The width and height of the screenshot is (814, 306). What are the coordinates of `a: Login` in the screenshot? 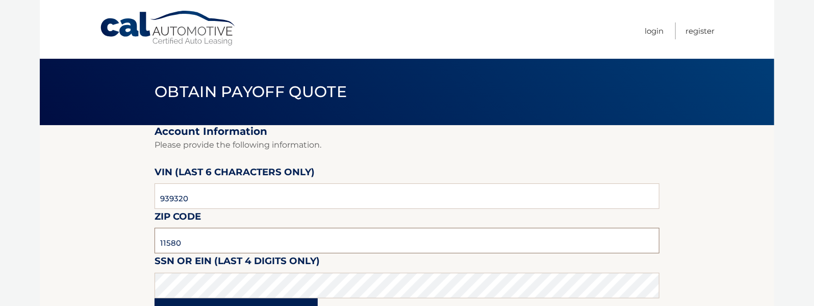 It's located at (654, 31).